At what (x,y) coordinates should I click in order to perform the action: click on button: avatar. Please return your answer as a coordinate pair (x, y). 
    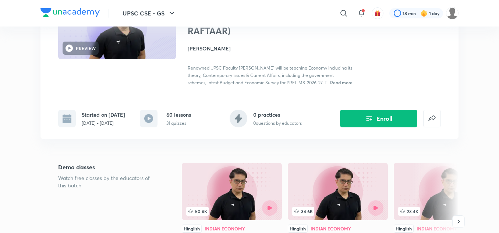
    Looking at the image, I should click on (378, 13).